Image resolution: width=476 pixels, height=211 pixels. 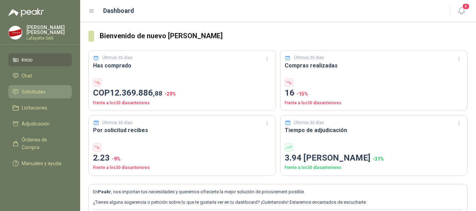 I want to click on h1: Dashboard, so click(x=118, y=11).